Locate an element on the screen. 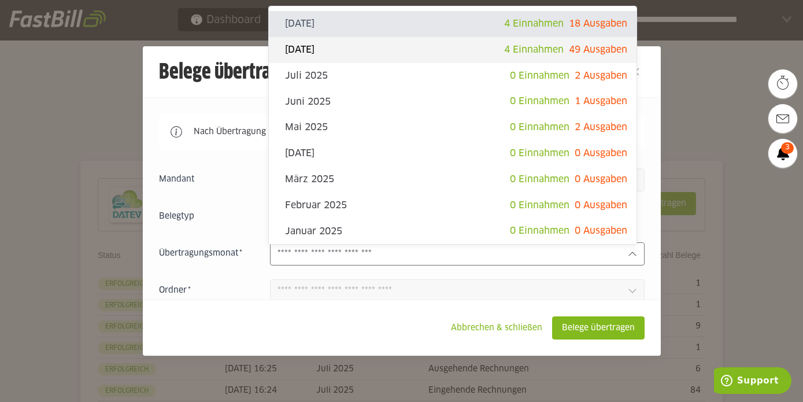 Image resolution: width=803 pixels, height=402 pixels. sl-option: Juni 2025 is located at coordinates (453, 101).